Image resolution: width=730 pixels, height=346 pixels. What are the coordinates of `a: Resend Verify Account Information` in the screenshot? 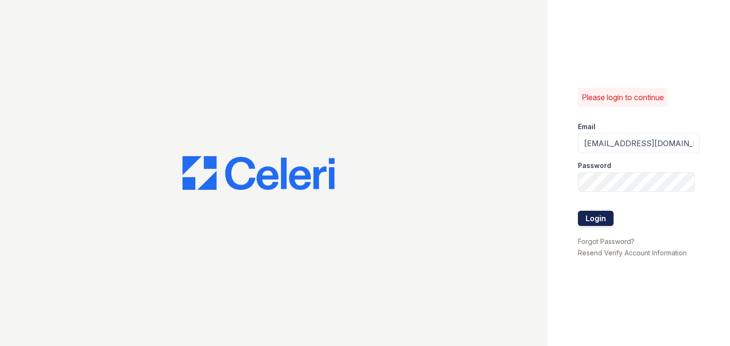 It's located at (632, 253).